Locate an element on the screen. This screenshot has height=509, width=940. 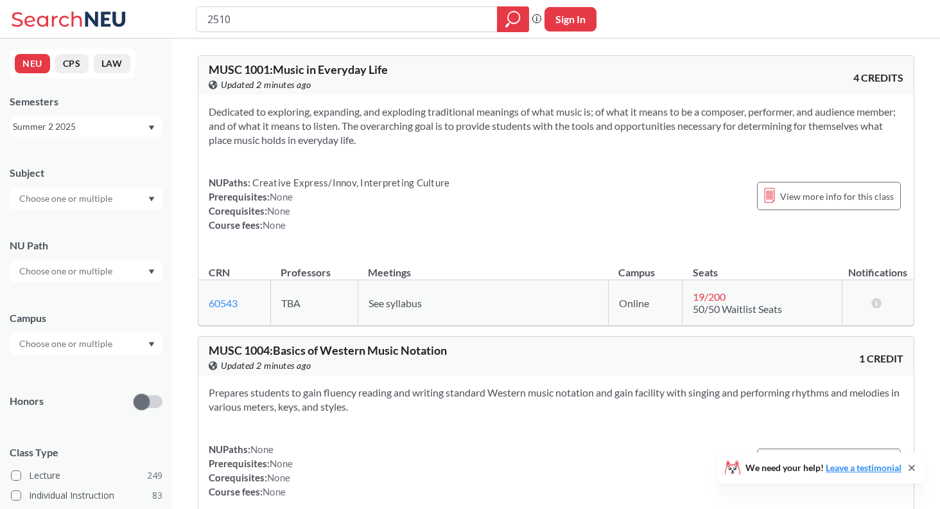
div: Semesters is located at coordinates (86, 101).